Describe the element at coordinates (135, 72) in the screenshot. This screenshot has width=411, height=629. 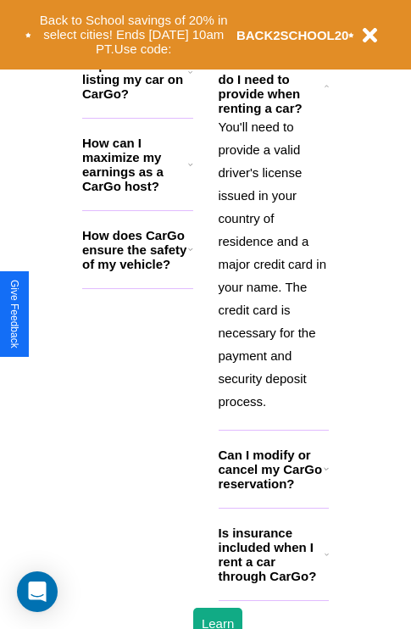
I see `h3: What are the requirements for listing my car on CarGo?` at that location.